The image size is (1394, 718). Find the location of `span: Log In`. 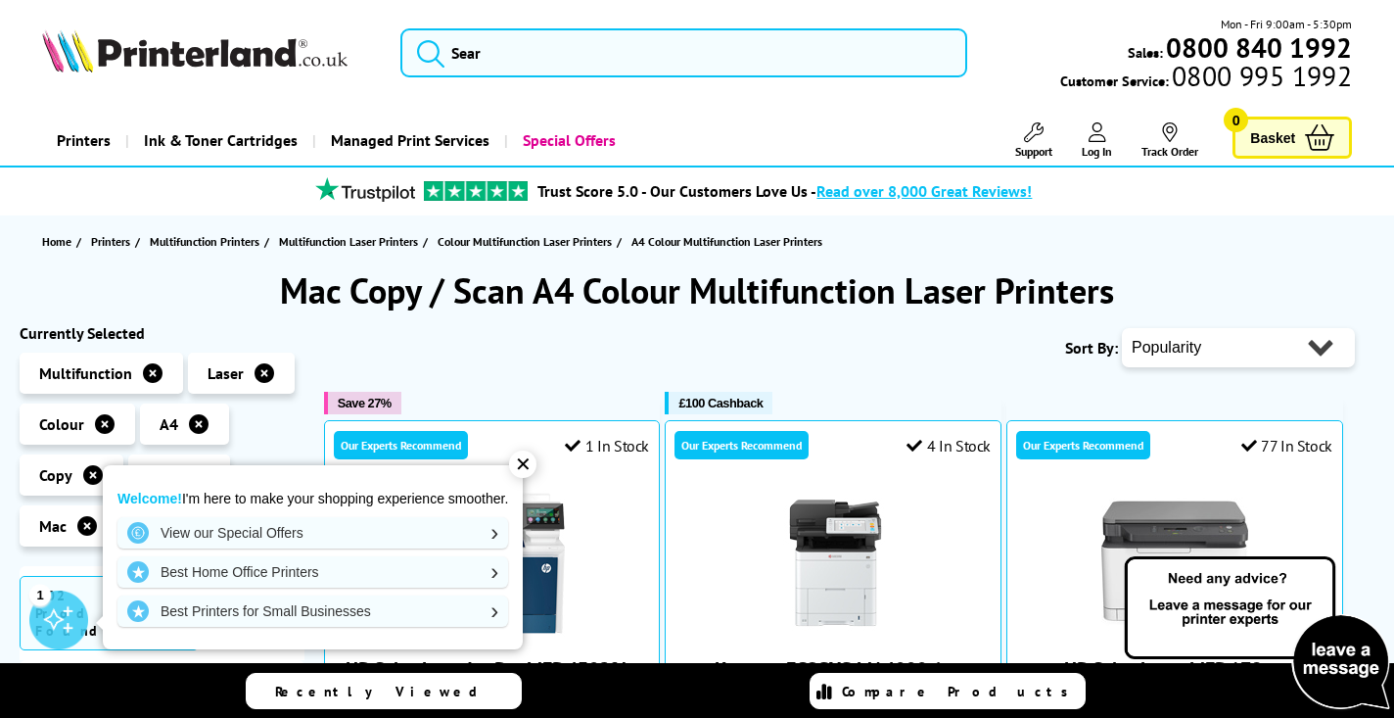

span: Log In is located at coordinates (1097, 151).